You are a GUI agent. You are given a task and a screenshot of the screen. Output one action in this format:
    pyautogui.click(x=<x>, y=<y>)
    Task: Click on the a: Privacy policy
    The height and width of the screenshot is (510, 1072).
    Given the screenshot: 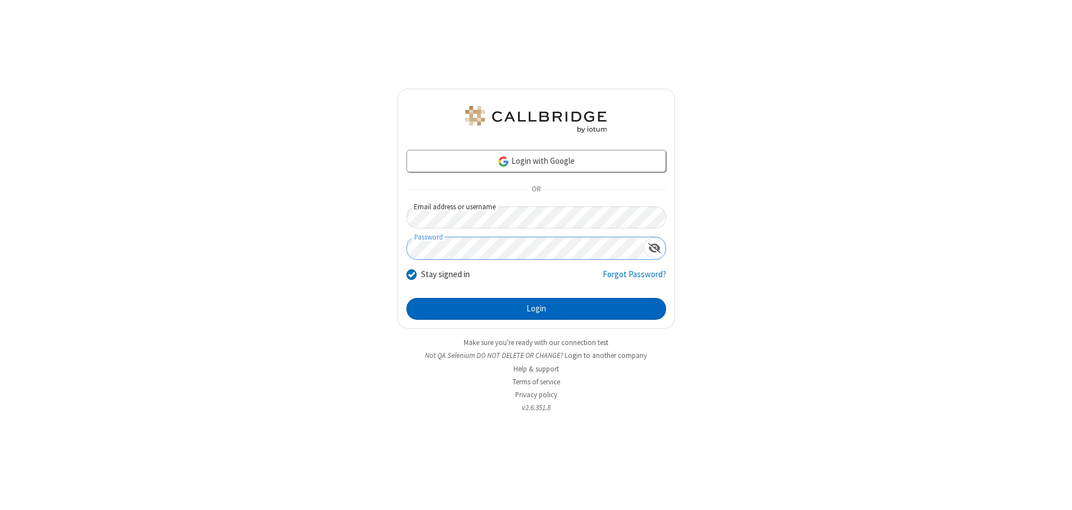 What is the action you would take?
    pyautogui.click(x=536, y=394)
    